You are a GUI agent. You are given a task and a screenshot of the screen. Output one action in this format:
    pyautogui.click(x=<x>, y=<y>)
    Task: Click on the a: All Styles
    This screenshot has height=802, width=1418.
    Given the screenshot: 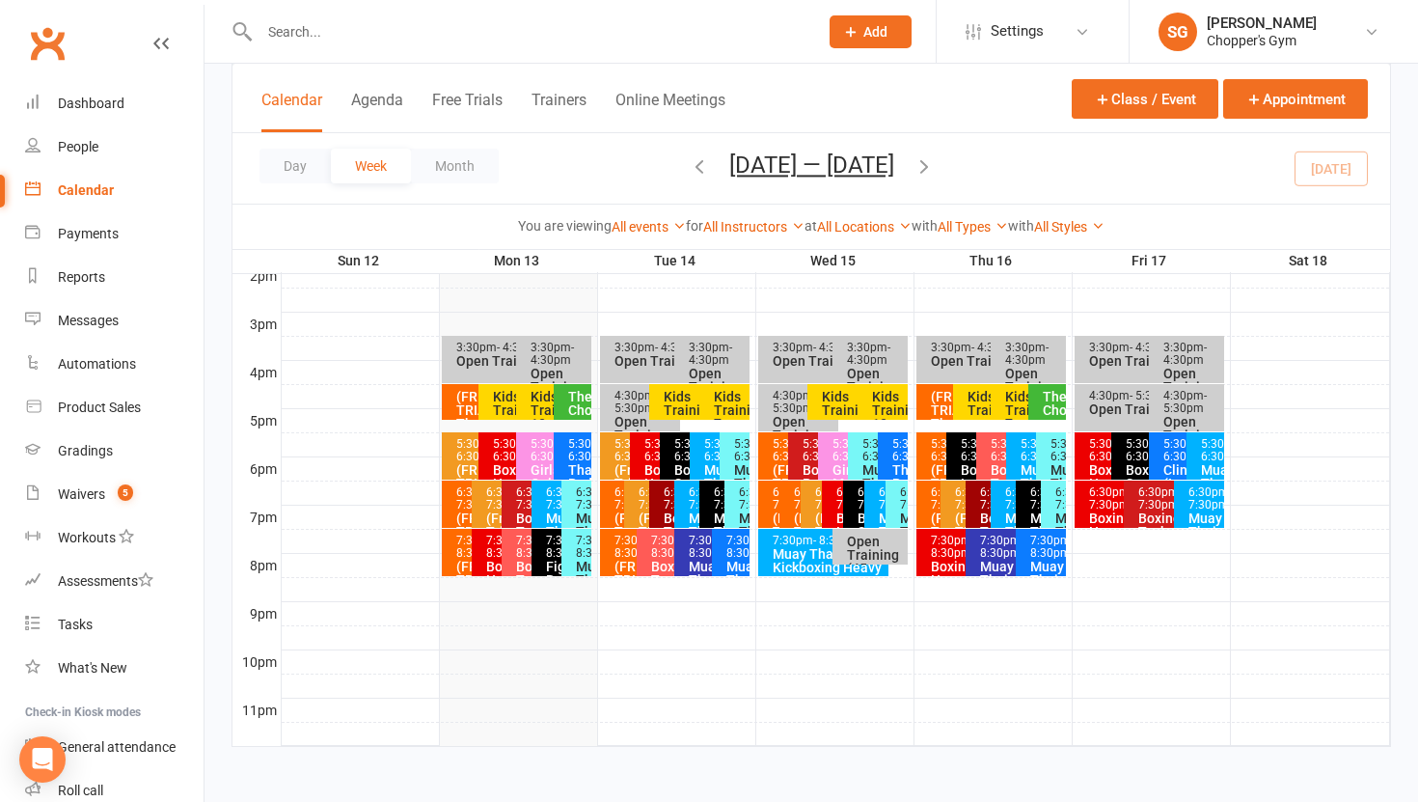 What is the action you would take?
    pyautogui.click(x=1069, y=227)
    